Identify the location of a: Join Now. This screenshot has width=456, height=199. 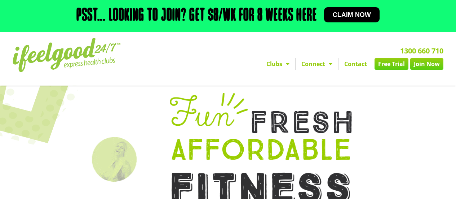
(427, 64).